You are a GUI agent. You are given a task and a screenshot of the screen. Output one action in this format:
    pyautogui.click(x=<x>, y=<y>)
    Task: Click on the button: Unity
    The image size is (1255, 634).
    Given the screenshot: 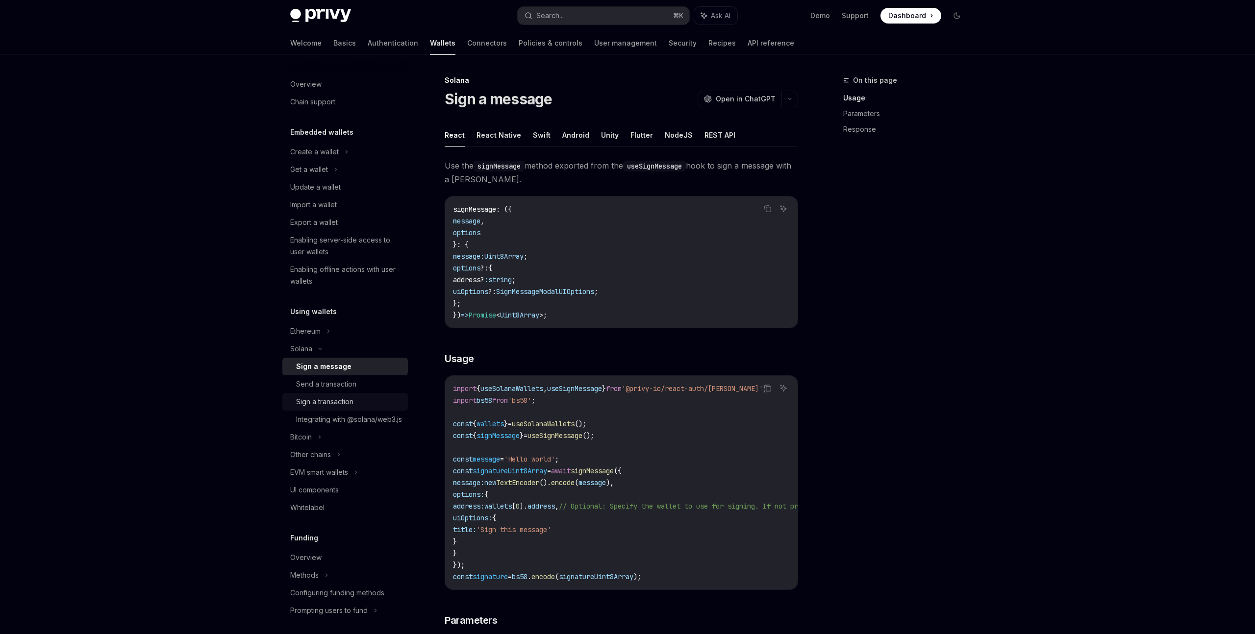 What is the action you would take?
    pyautogui.click(x=610, y=135)
    